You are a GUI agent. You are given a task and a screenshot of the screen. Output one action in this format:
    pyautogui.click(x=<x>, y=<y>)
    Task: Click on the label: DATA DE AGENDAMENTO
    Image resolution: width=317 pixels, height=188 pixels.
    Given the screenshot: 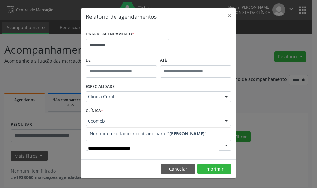 What is the action you would take?
    pyautogui.click(x=110, y=34)
    